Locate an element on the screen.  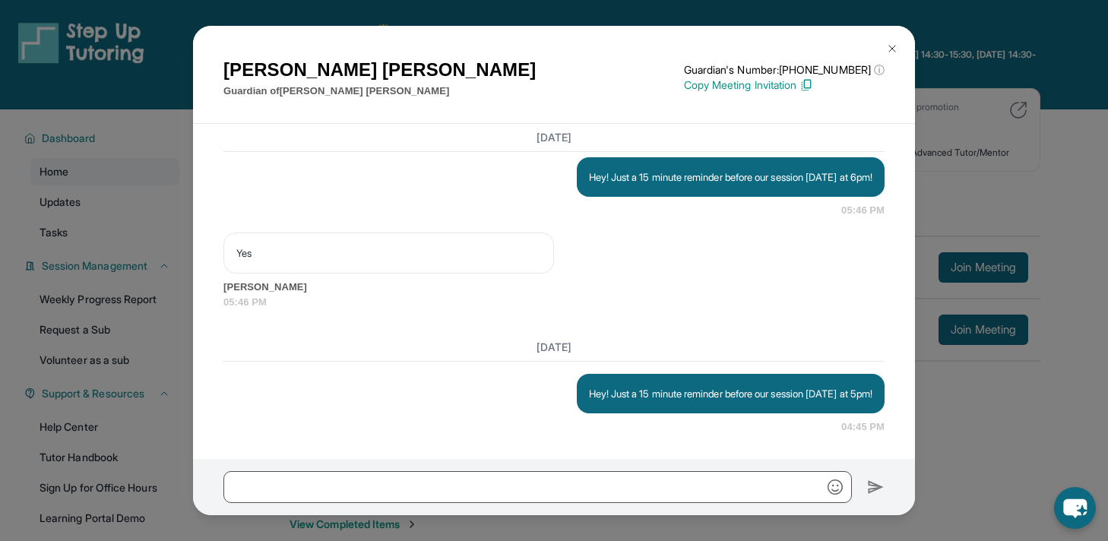
img: Close Icon is located at coordinates (892, 49).